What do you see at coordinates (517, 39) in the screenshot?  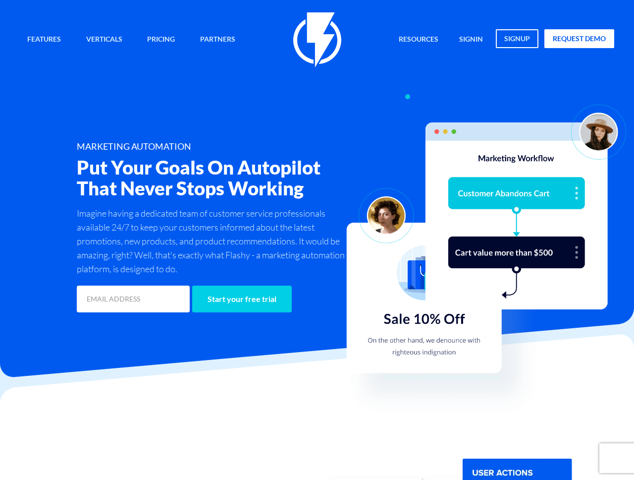 I see `a: signup` at bounding box center [517, 39].